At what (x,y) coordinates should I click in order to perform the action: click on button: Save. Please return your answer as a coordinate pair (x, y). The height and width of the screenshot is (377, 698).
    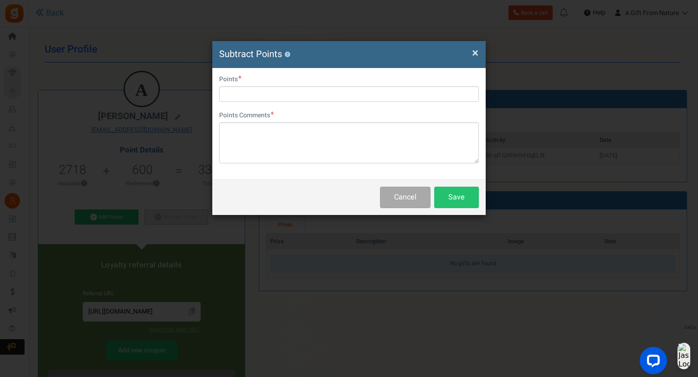
    Looking at the image, I should click on (457, 197).